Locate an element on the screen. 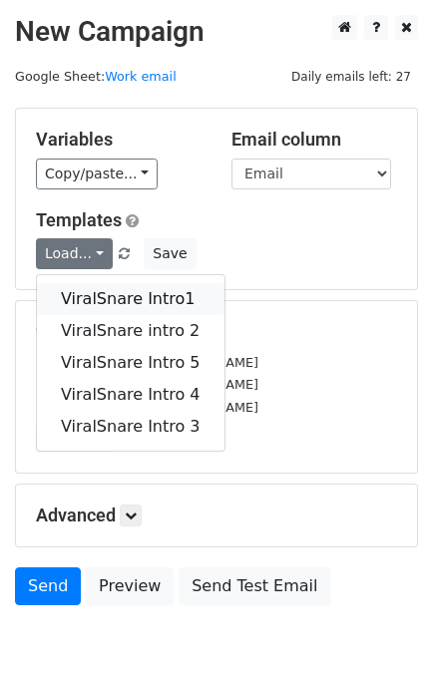 This screenshot has width=433, height=673. a: Templates is located at coordinates (79, 219).